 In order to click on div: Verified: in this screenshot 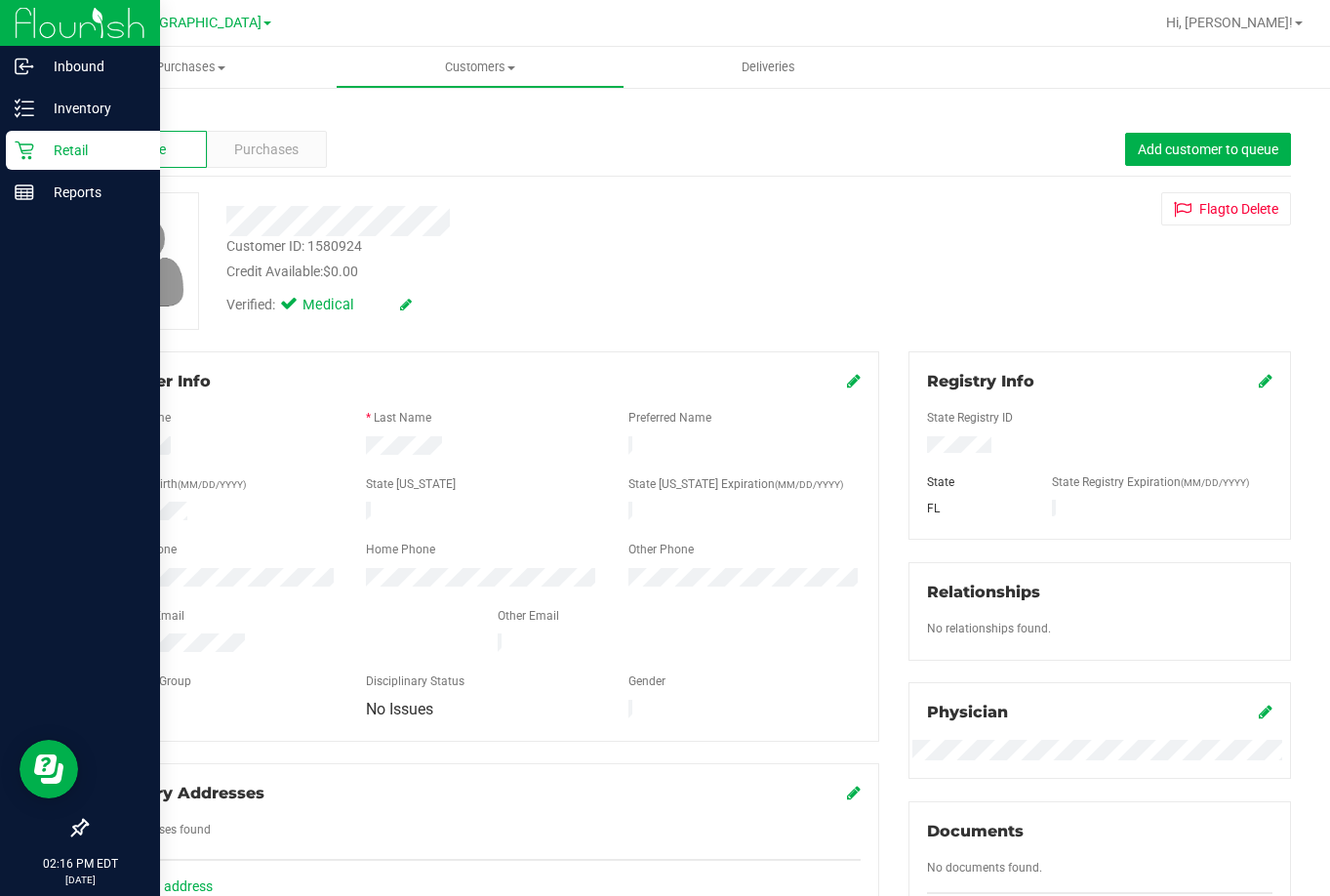, I will do `click(320, 306)`.